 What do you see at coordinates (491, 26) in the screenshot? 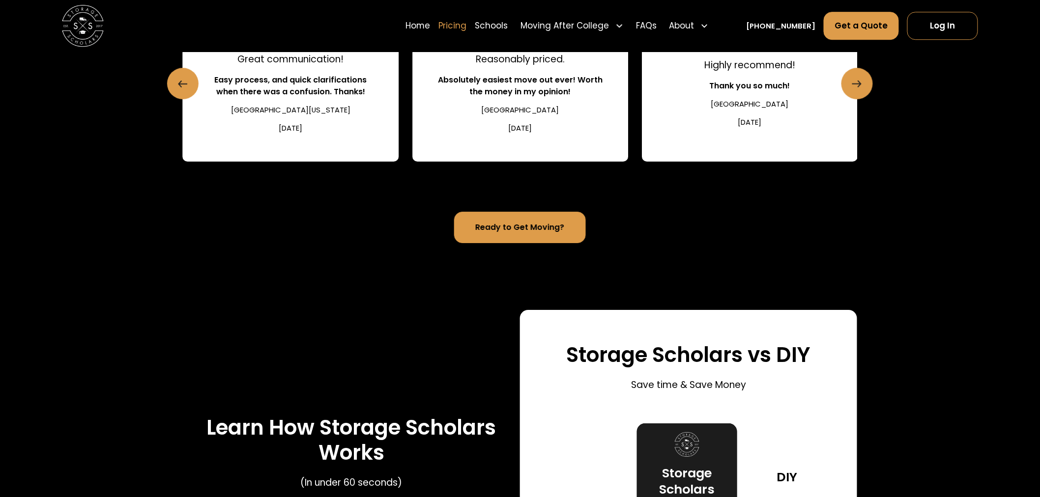
I see `a: Schools` at bounding box center [491, 26].